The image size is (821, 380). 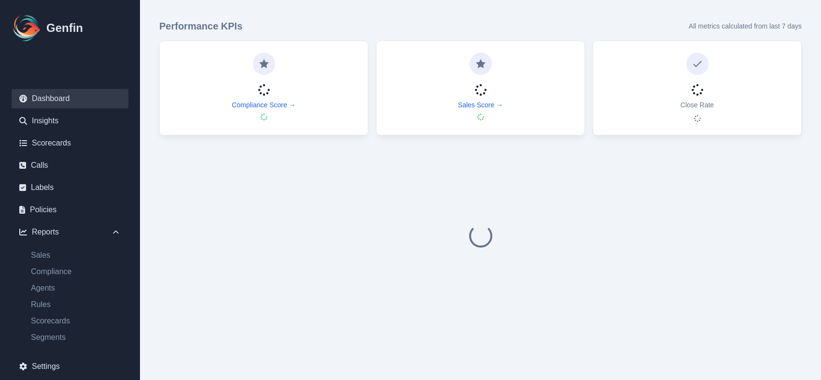 I want to click on a: Sales, so click(x=76, y=255).